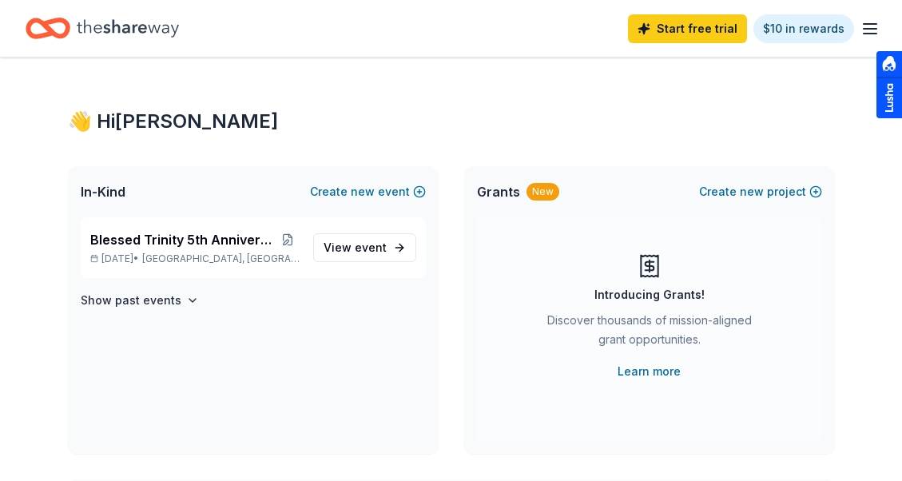  What do you see at coordinates (542, 192) in the screenshot?
I see `div: New` at bounding box center [542, 192].